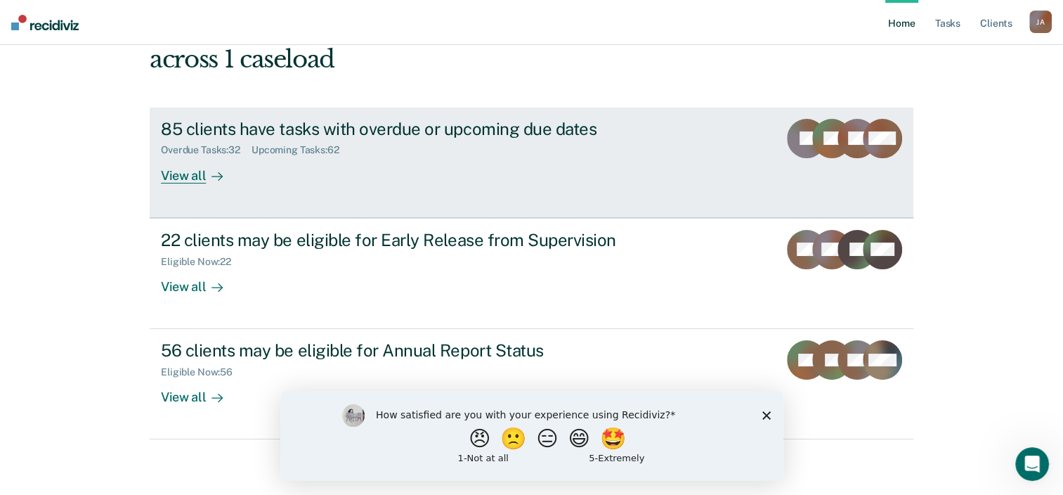 The height and width of the screenshot is (495, 1063). What do you see at coordinates (531, 162) in the screenshot?
I see `a: 85 clients have tasks with overdue or upcoming due datesOverdue Tasks:32Upcoming Tasks:62View all` at bounding box center [531, 162].